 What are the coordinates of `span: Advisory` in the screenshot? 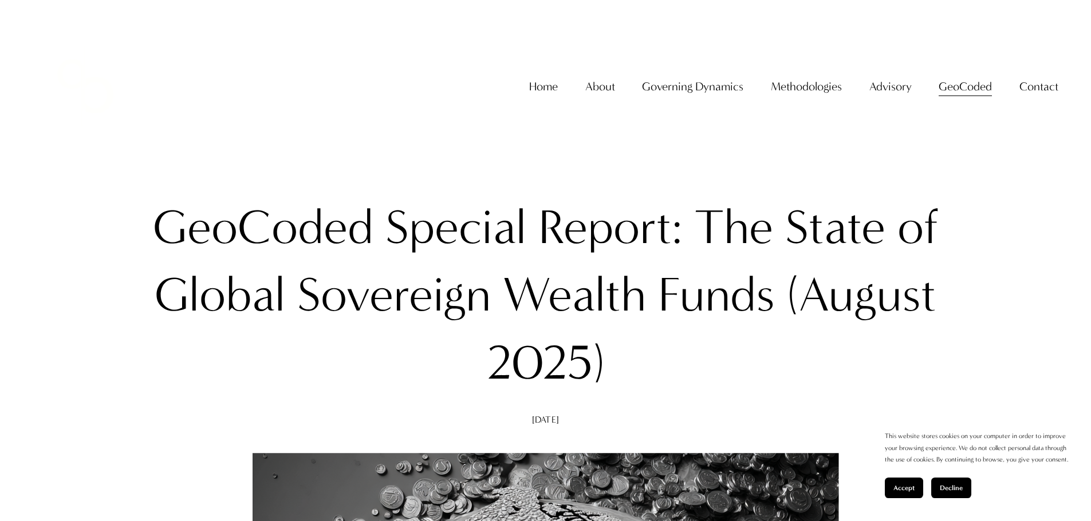 It's located at (890, 86).